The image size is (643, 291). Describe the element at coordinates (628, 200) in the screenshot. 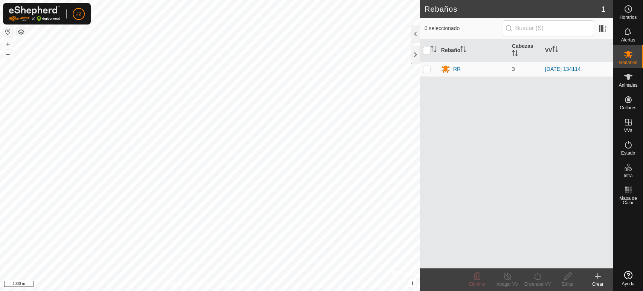

I see `span: Mapa de Calor` at that location.